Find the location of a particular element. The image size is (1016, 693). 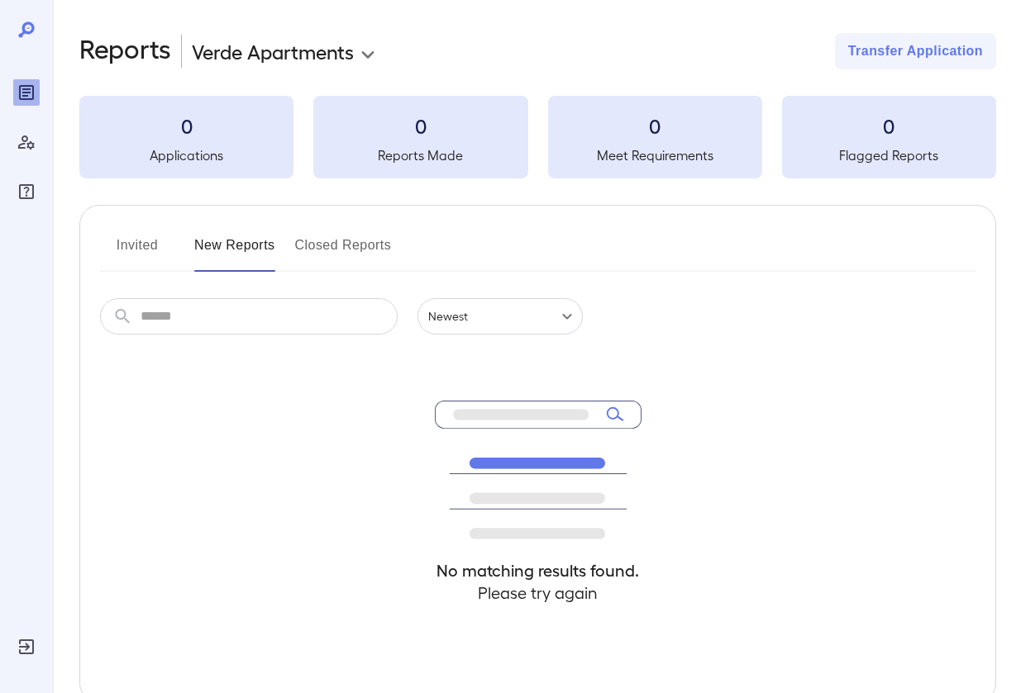

h5: Applications is located at coordinates (186, 155).